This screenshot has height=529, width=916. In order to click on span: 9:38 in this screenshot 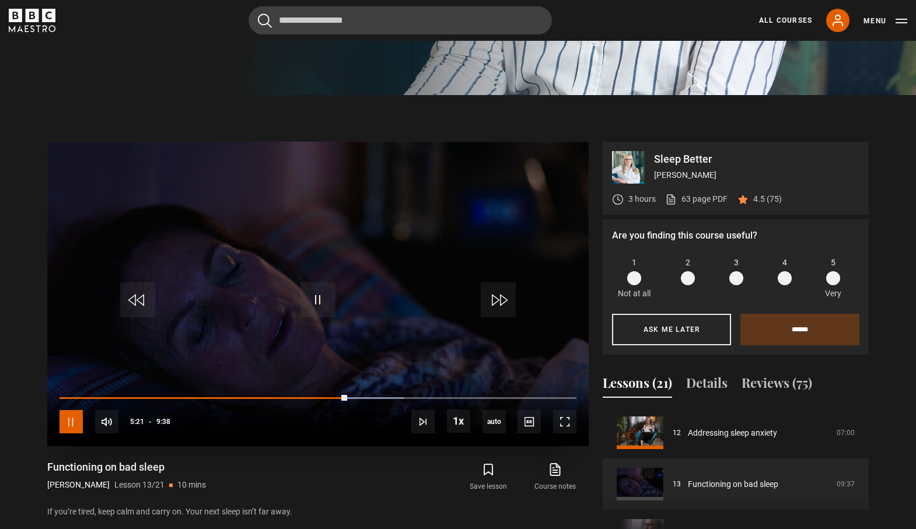, I will do `click(163, 422)`.